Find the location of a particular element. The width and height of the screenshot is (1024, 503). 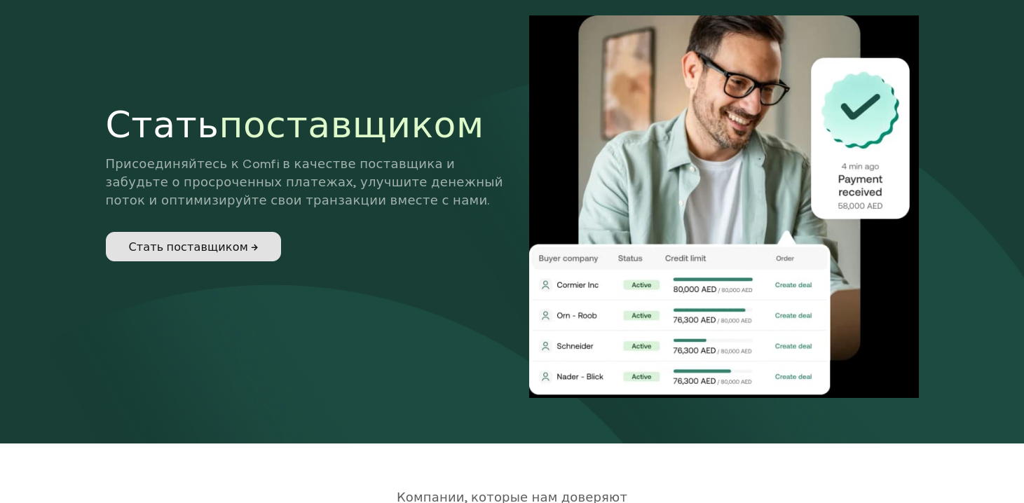

a: Стать поставщиком → is located at coordinates (194, 247).